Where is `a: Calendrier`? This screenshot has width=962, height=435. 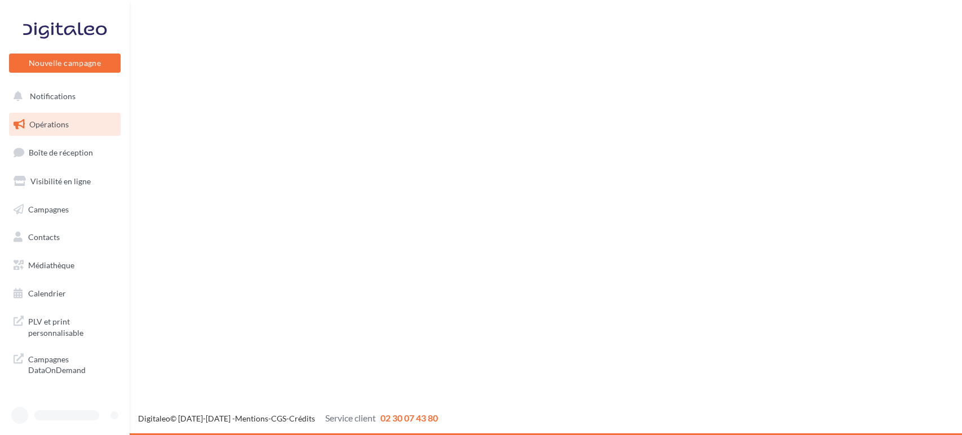
a: Calendrier is located at coordinates (65, 294).